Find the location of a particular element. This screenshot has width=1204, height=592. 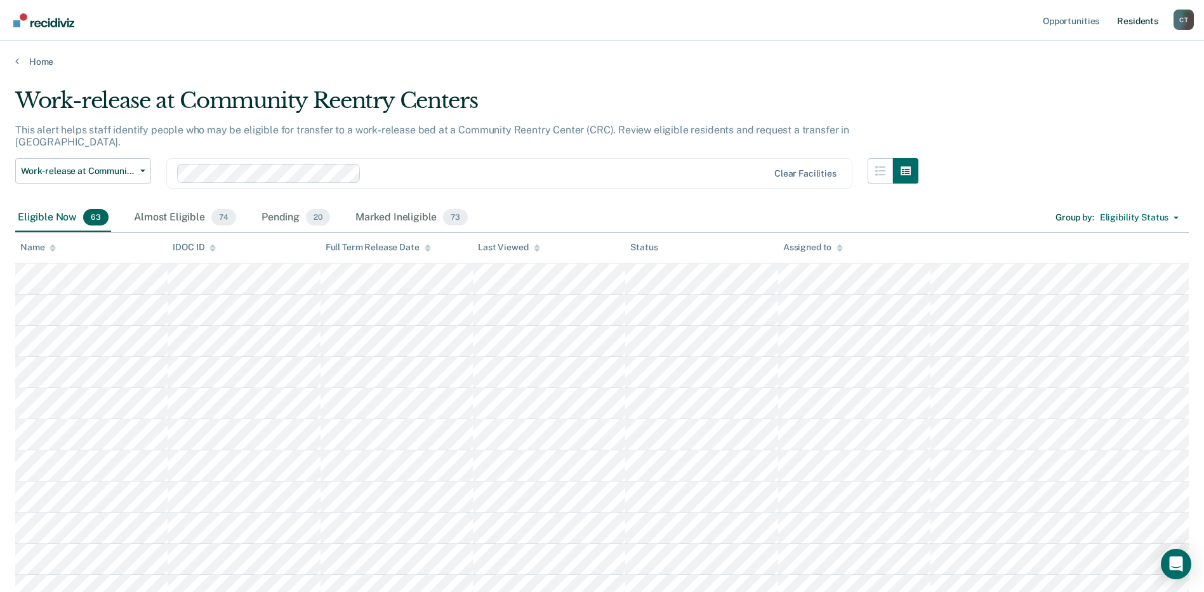

div: Eligible Now63 is located at coordinates (63, 218).